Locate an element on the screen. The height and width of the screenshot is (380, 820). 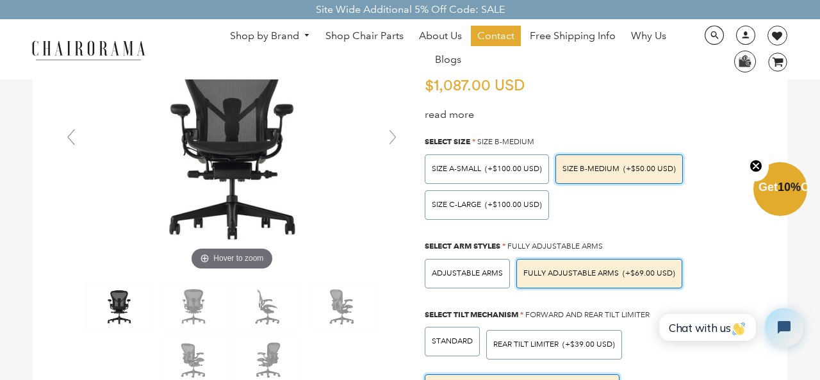
span: Select Size is located at coordinates (447, 141).